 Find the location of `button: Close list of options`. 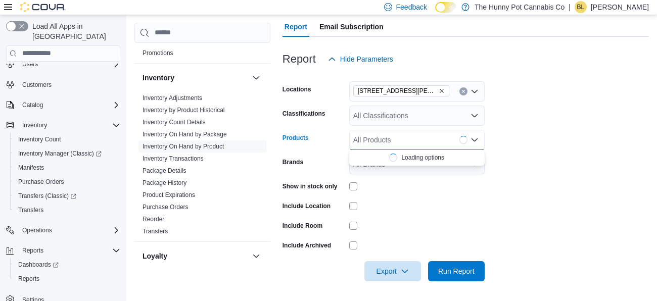

button: Close list of options is located at coordinates (474, 140).